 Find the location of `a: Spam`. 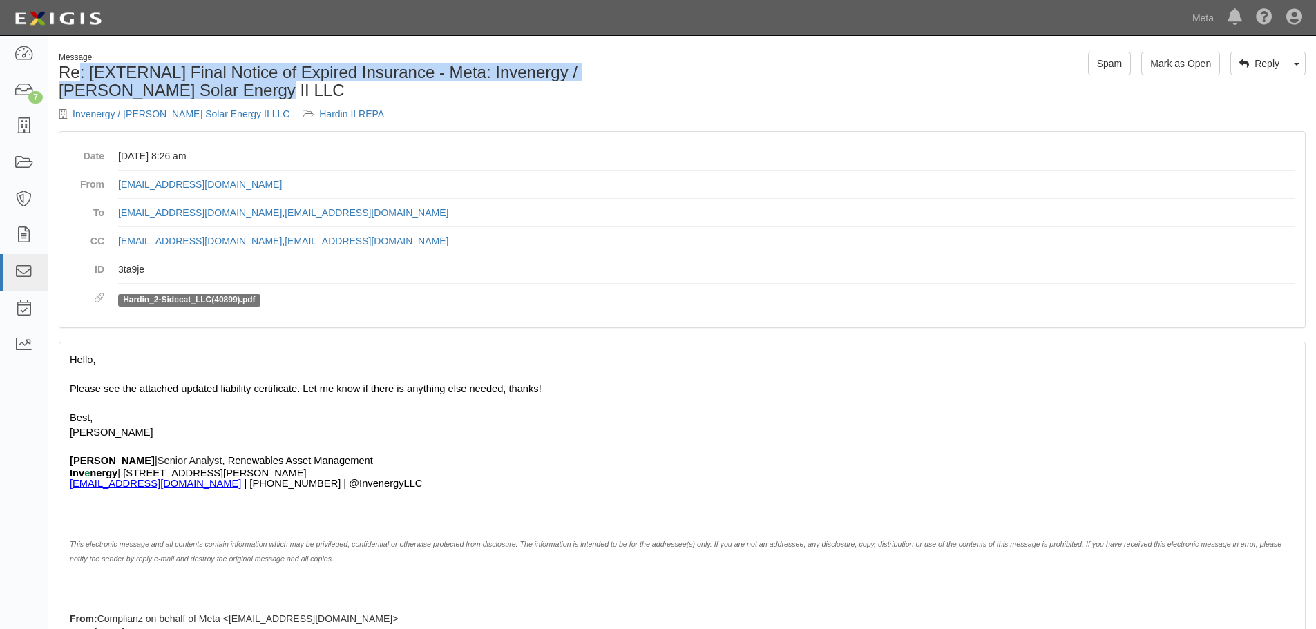

a: Spam is located at coordinates (1110, 64).